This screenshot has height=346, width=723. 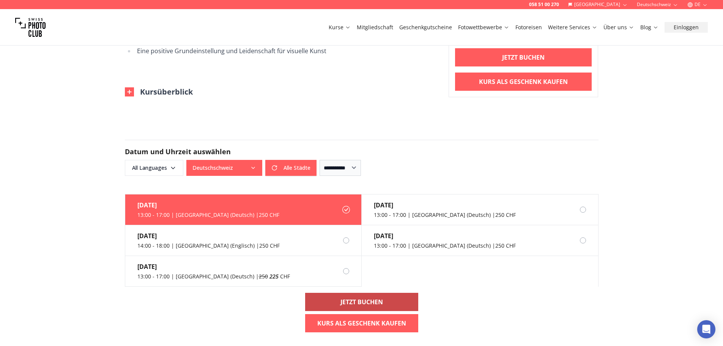 What do you see at coordinates (483, 27) in the screenshot?
I see `button: Fotowettbewerbe` at bounding box center [483, 27].